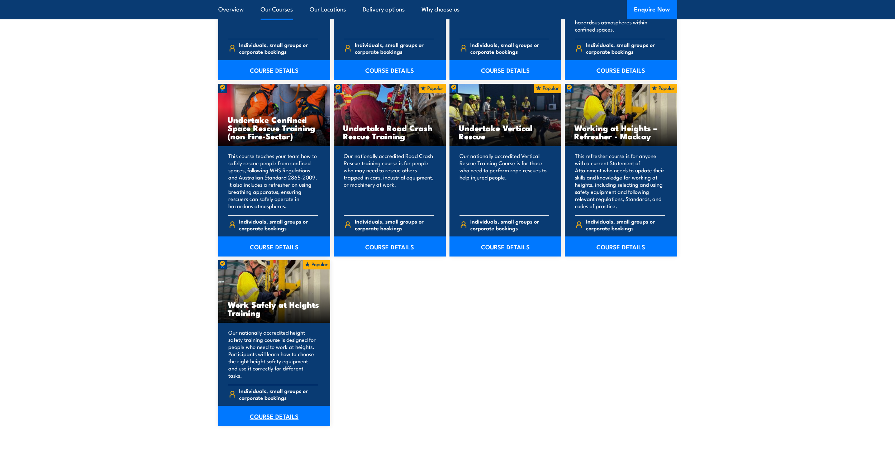 This screenshot has width=895, height=460. I want to click on p: Our nationally accredited Road Crash Rescue training course is for people who may need to rescue ..., so click(389, 181).